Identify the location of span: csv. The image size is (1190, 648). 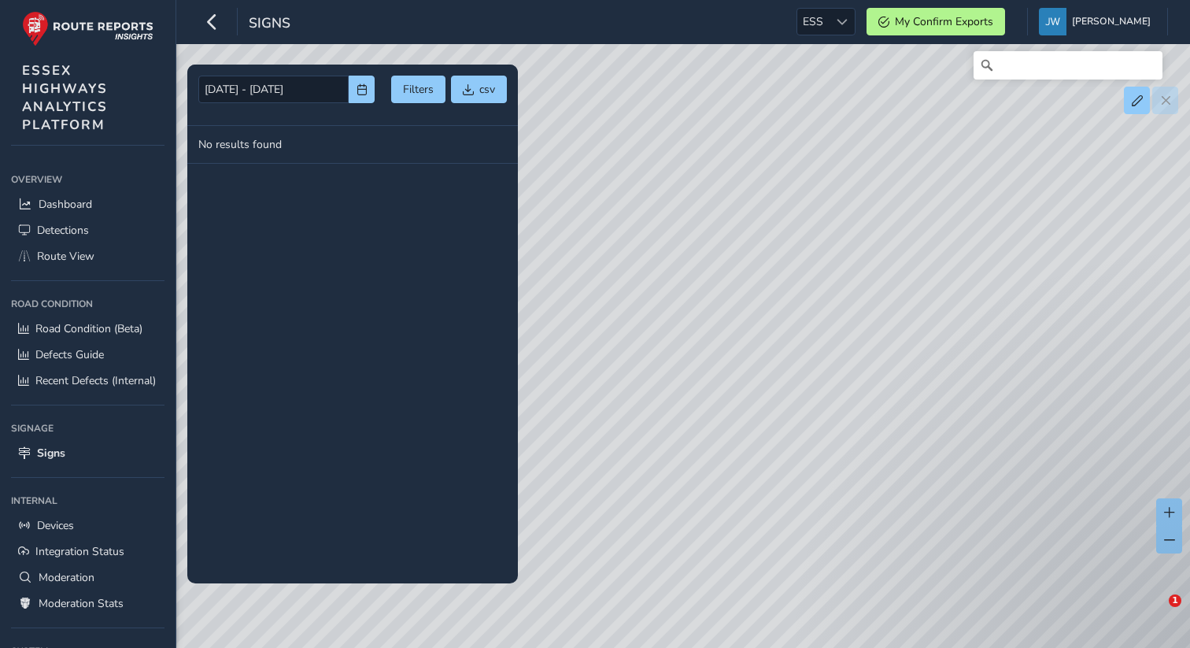
(487, 89).